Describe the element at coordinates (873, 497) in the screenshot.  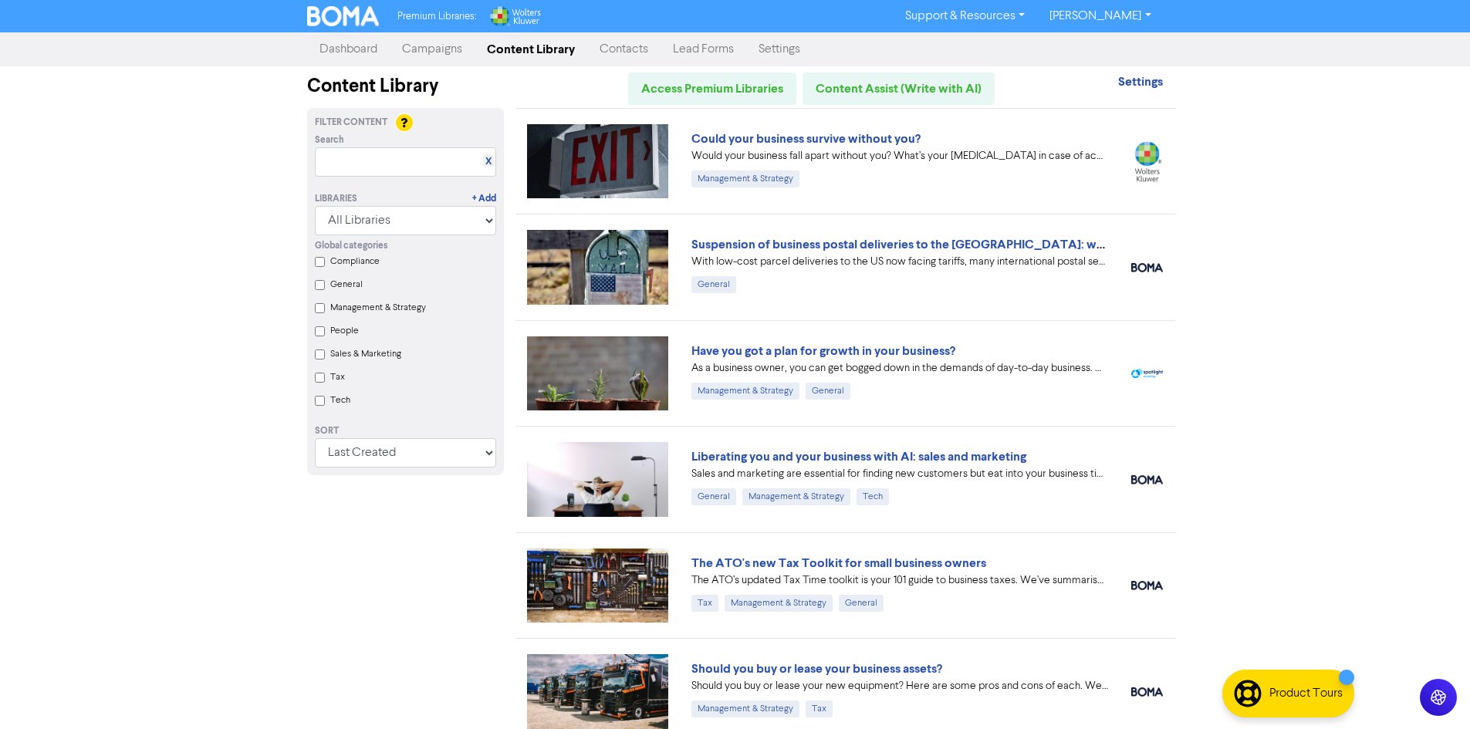
I see `div: Tech` at that location.